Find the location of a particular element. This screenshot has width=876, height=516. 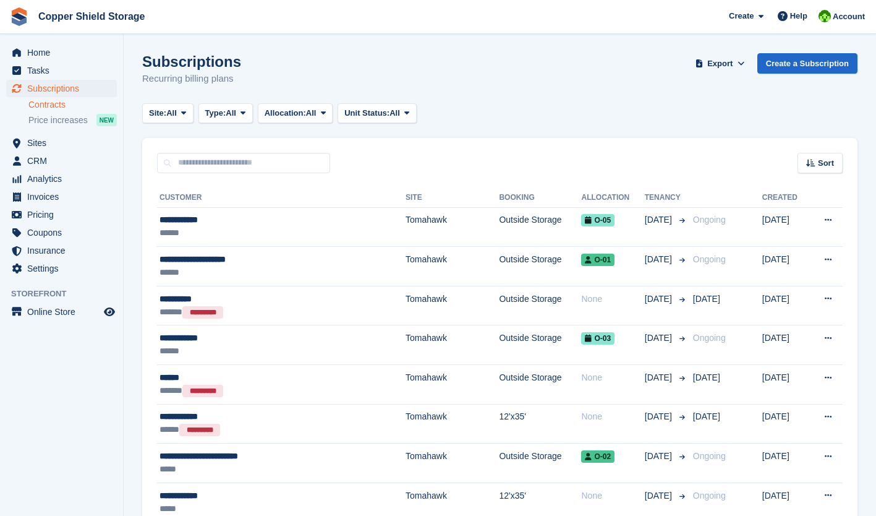

th: Tenancy is located at coordinates (666, 198).